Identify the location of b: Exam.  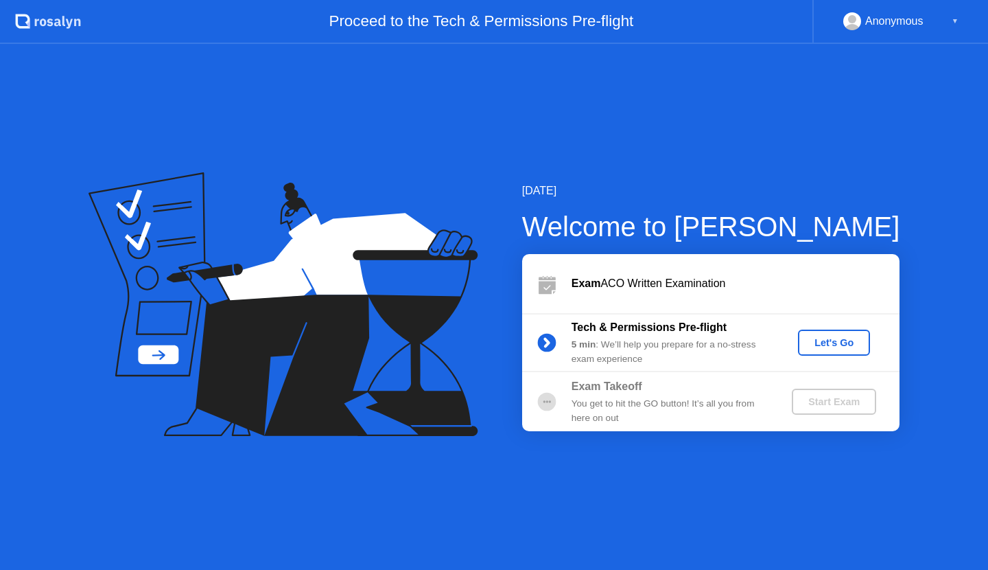
(586, 283).